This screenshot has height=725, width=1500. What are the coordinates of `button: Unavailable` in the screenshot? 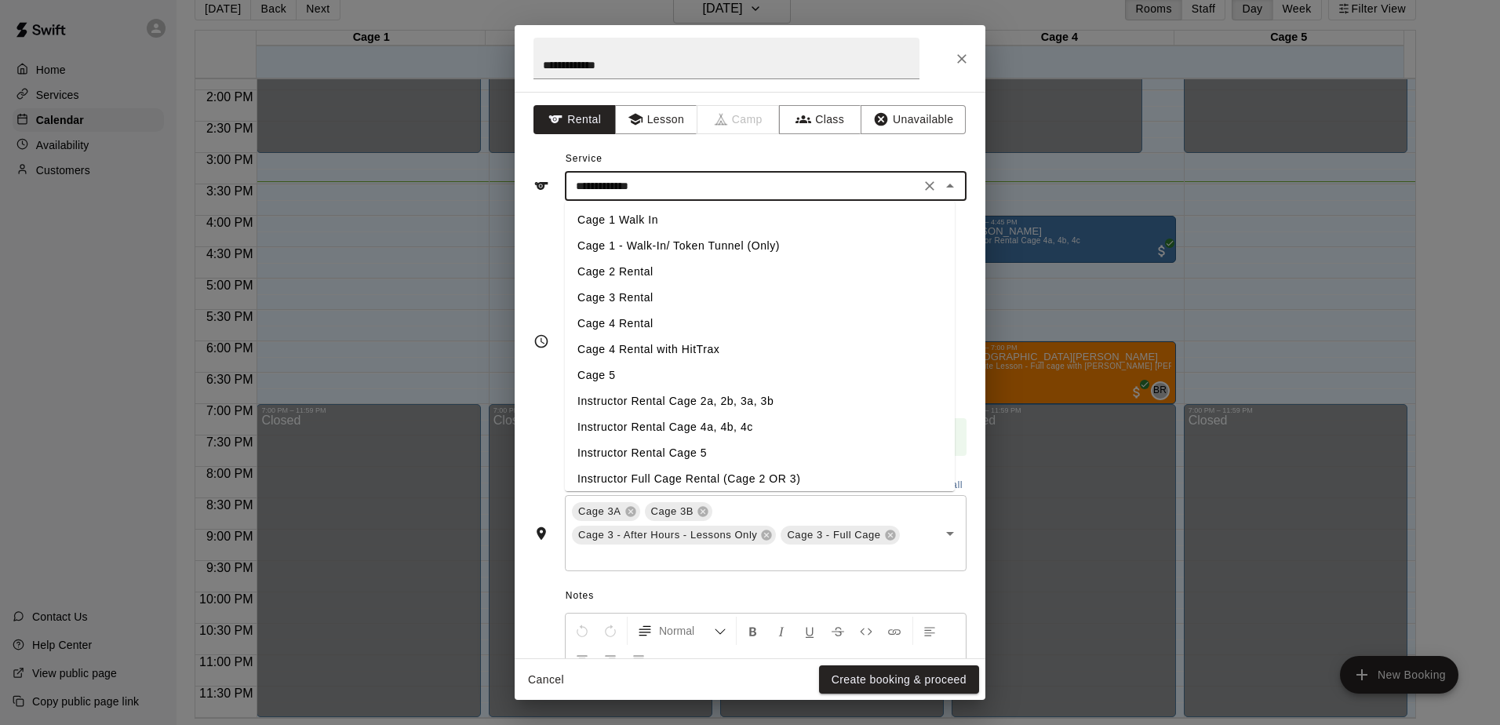 It's located at (913, 119).